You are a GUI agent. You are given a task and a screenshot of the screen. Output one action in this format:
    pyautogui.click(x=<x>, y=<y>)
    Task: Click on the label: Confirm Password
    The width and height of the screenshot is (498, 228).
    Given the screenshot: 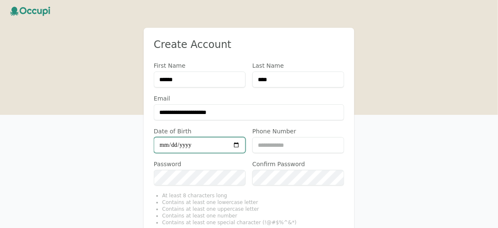 What is the action you would take?
    pyautogui.click(x=298, y=164)
    